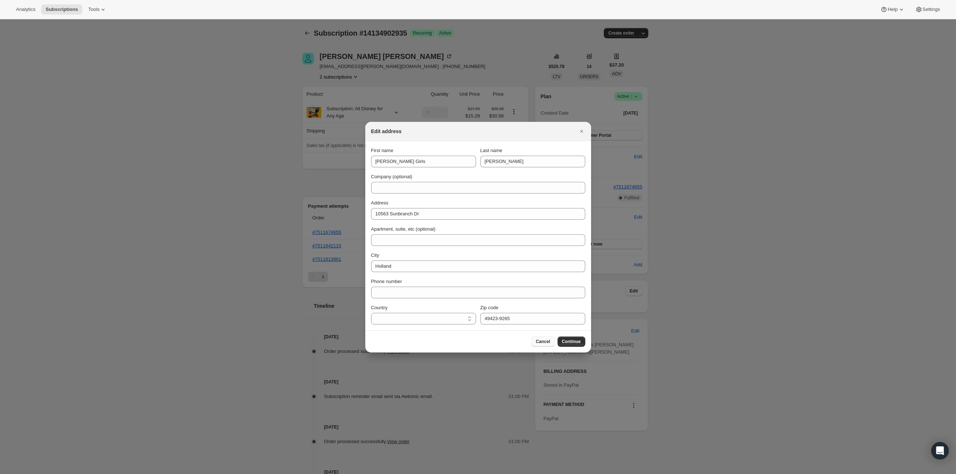 This screenshot has height=474, width=956. What do you see at coordinates (571, 342) in the screenshot?
I see `button: Continue` at bounding box center [571, 342].